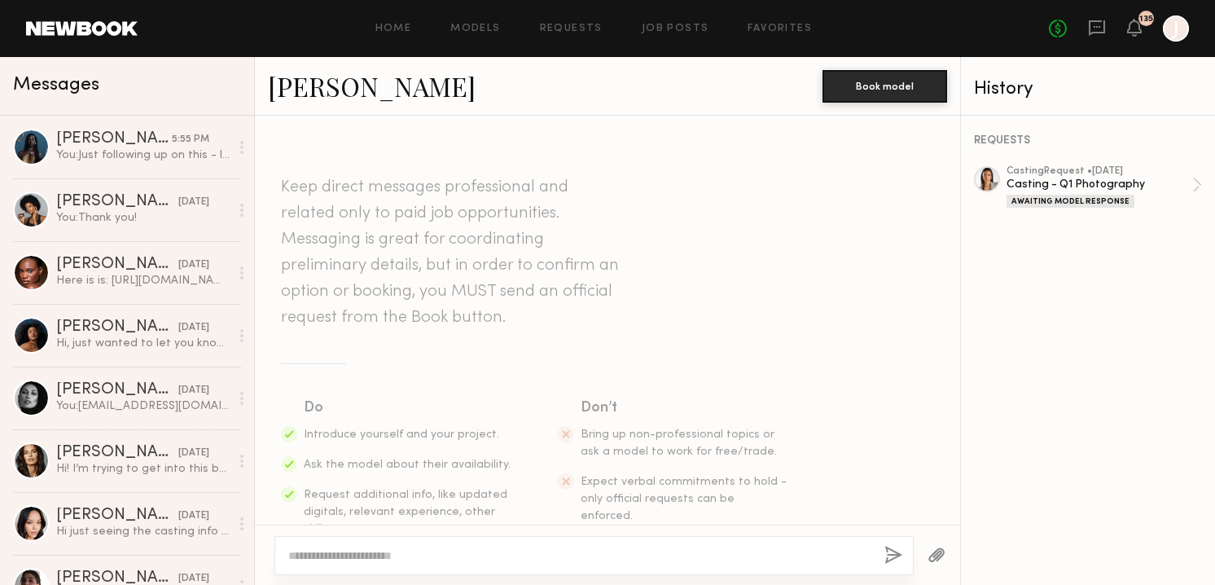 The width and height of the screenshot is (1215, 585). What do you see at coordinates (1088, 141) in the screenshot?
I see `div: REQUESTS` at bounding box center [1088, 141].